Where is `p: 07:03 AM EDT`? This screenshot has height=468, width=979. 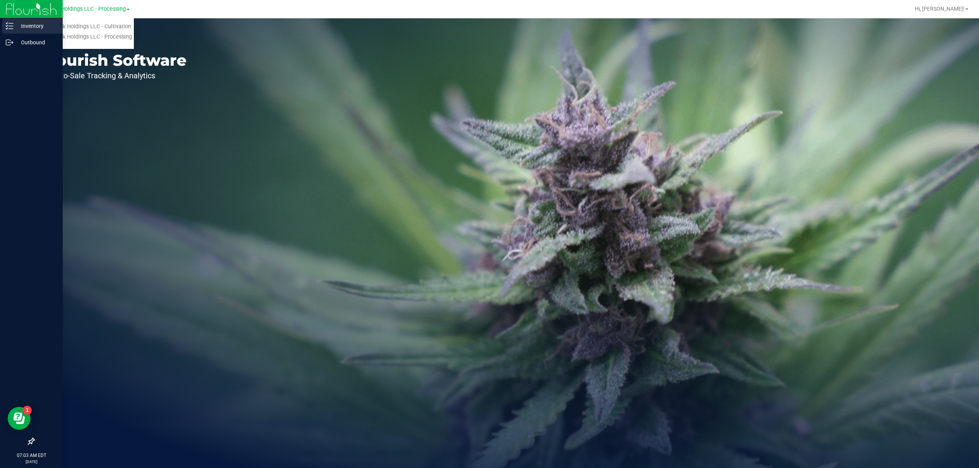
p: 07:03 AM EDT is located at coordinates (31, 456).